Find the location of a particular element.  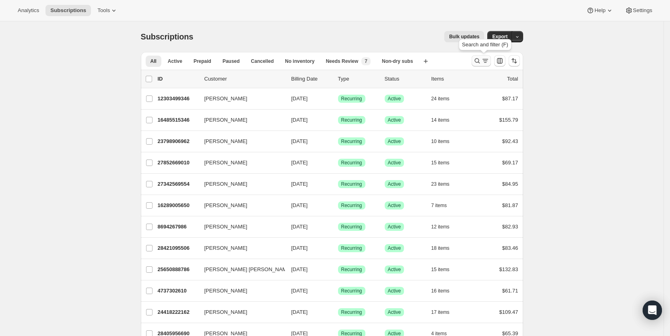

span: $81.87 is located at coordinates (510, 205).